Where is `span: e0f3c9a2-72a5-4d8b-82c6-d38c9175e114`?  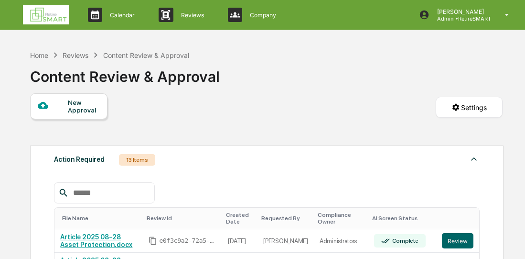 span: e0f3c9a2-72a5-4d8b-82c6-d38c9175e114 is located at coordinates (188, 240).